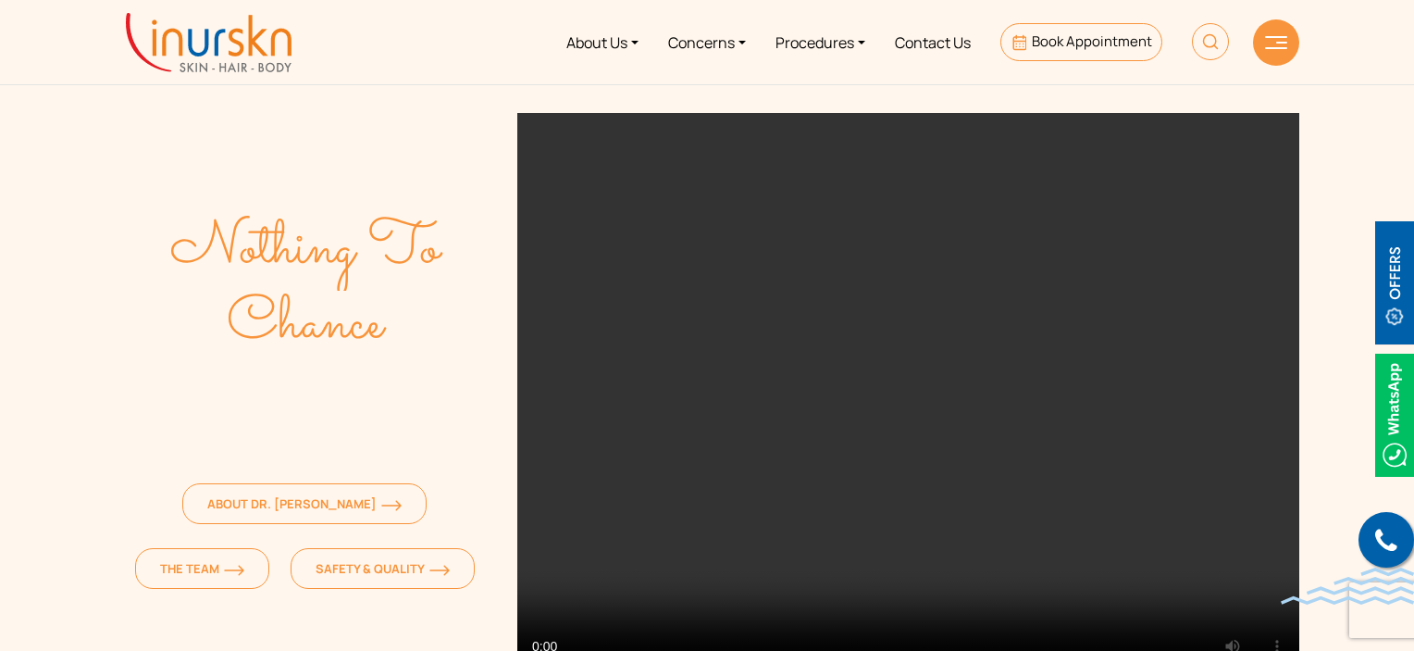 This screenshot has height=651, width=1414. I want to click on a: About Us, so click(603, 42).